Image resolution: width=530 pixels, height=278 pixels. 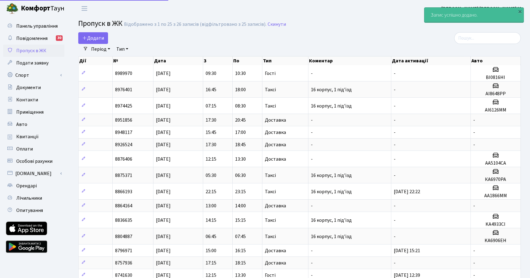 What do you see at coordinates (211, 251) in the screenshot?
I see `span: 15:00` at bounding box center [211, 251].